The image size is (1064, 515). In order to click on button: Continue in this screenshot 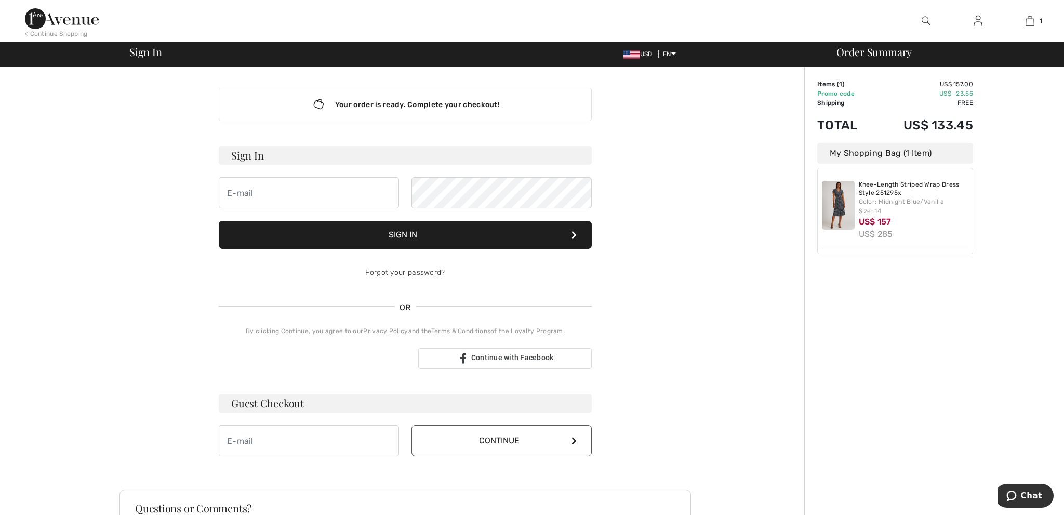, I will do `click(502, 441)`.